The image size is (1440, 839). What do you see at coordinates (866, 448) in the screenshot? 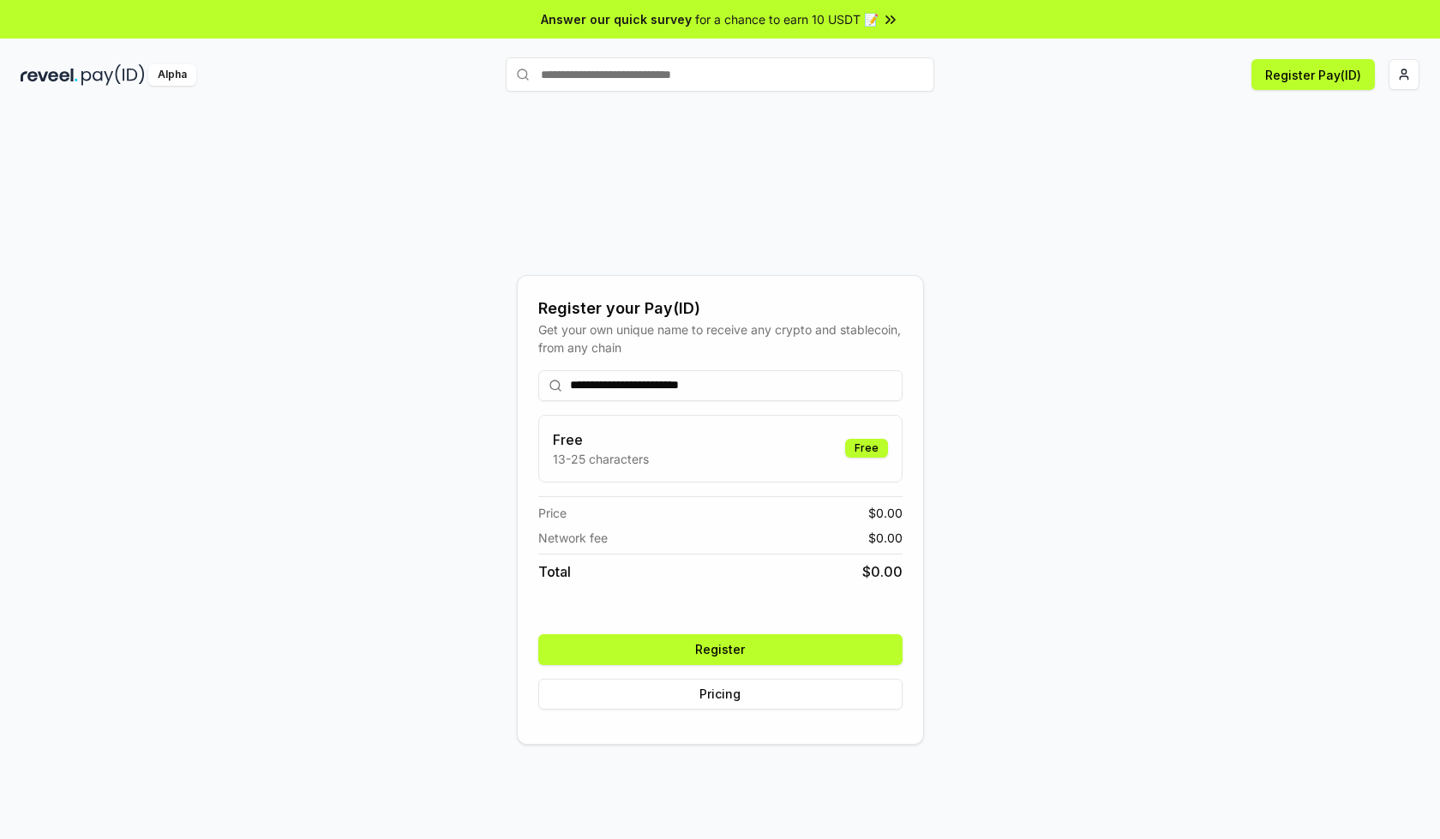
I see `div: Free` at bounding box center [866, 448].